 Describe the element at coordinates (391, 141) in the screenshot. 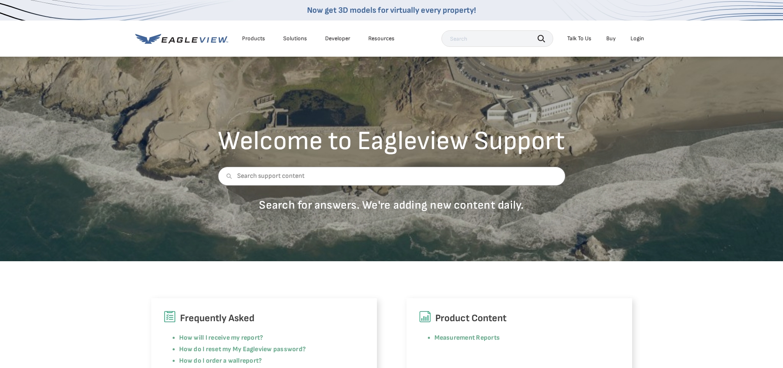

I see `h2: Welcome to Eagleview Support` at that location.